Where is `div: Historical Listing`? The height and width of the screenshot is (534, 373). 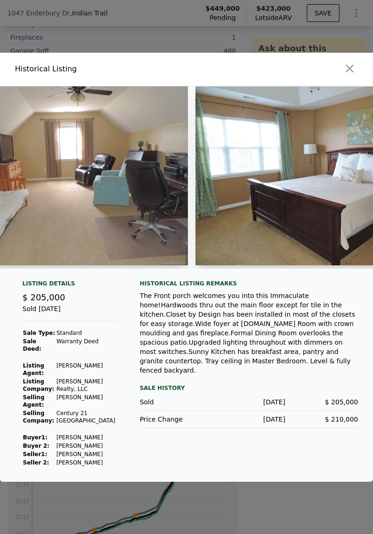
div: Historical Listing is located at coordinates (99, 69).